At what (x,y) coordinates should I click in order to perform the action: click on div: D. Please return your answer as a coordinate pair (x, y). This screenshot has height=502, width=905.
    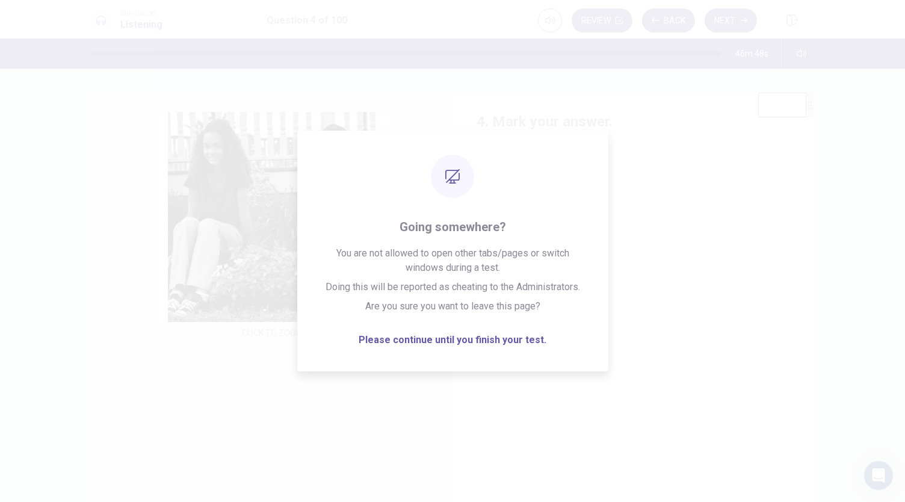
    Looking at the image, I should click on (492, 270).